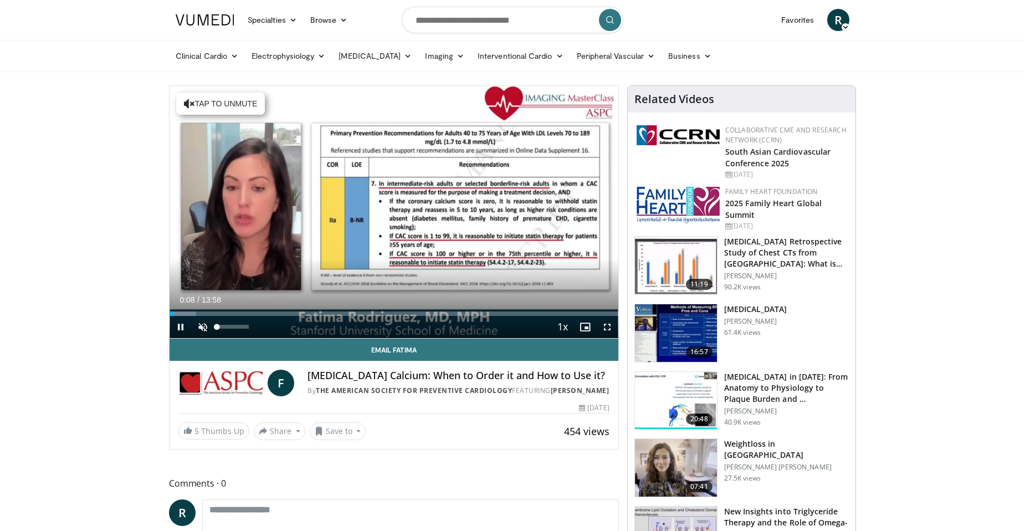 The image size is (1025, 531). What do you see at coordinates (181, 327) in the screenshot?
I see `button: Pause` at bounding box center [181, 327].